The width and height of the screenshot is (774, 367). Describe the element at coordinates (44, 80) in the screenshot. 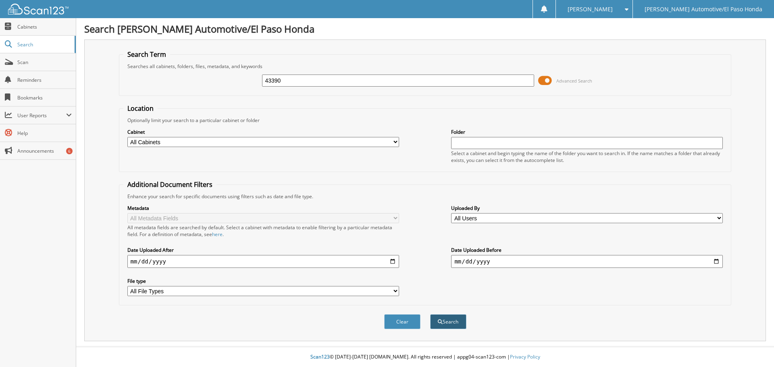

I see `span: Reminders` at that location.